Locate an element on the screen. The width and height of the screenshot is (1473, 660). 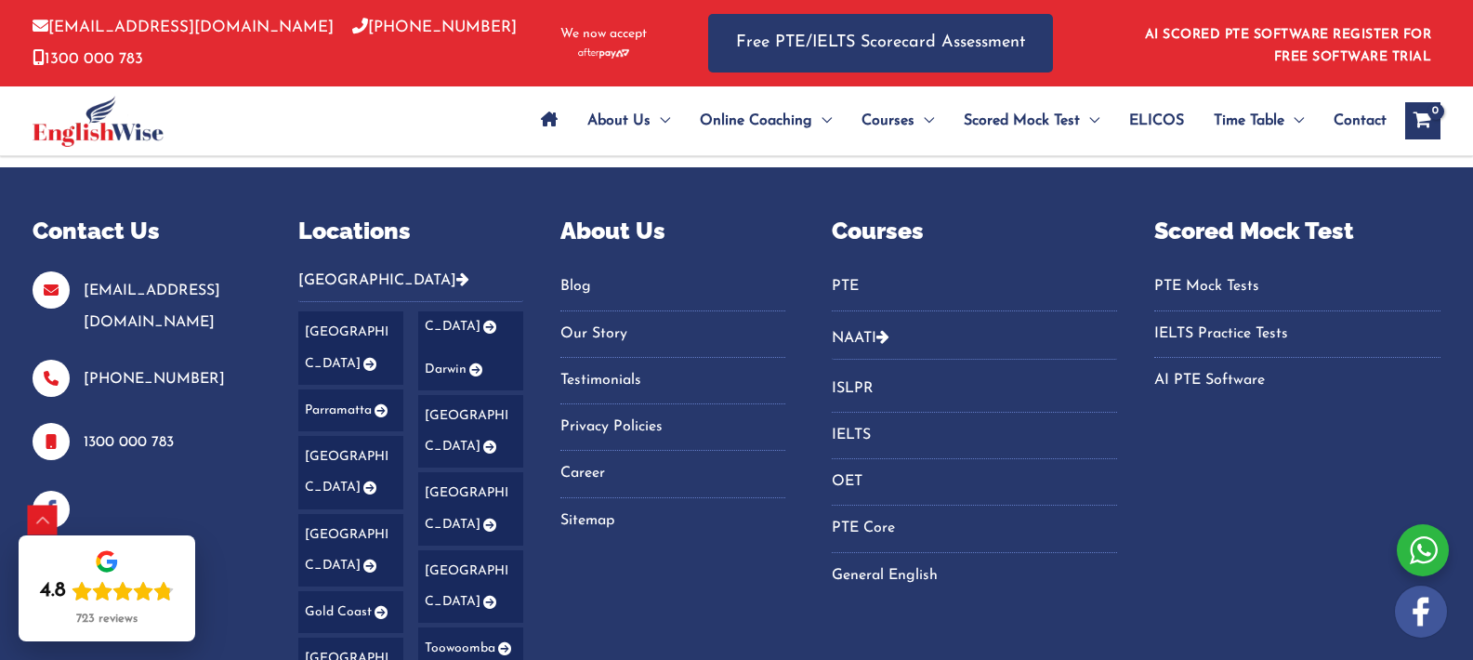
span: Courses is located at coordinates (888, 121).